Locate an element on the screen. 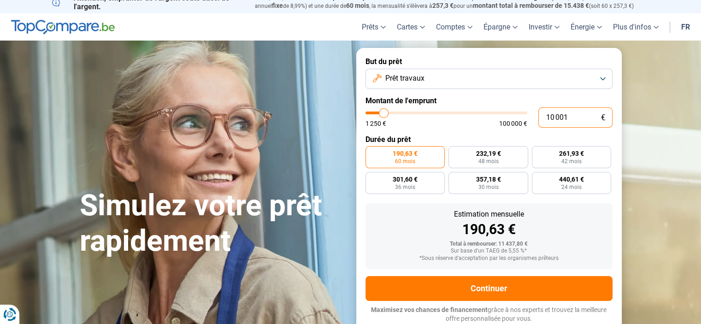 The image size is (701, 324). div: Total à rembourser: 11 437,80 € is located at coordinates (489, 244).